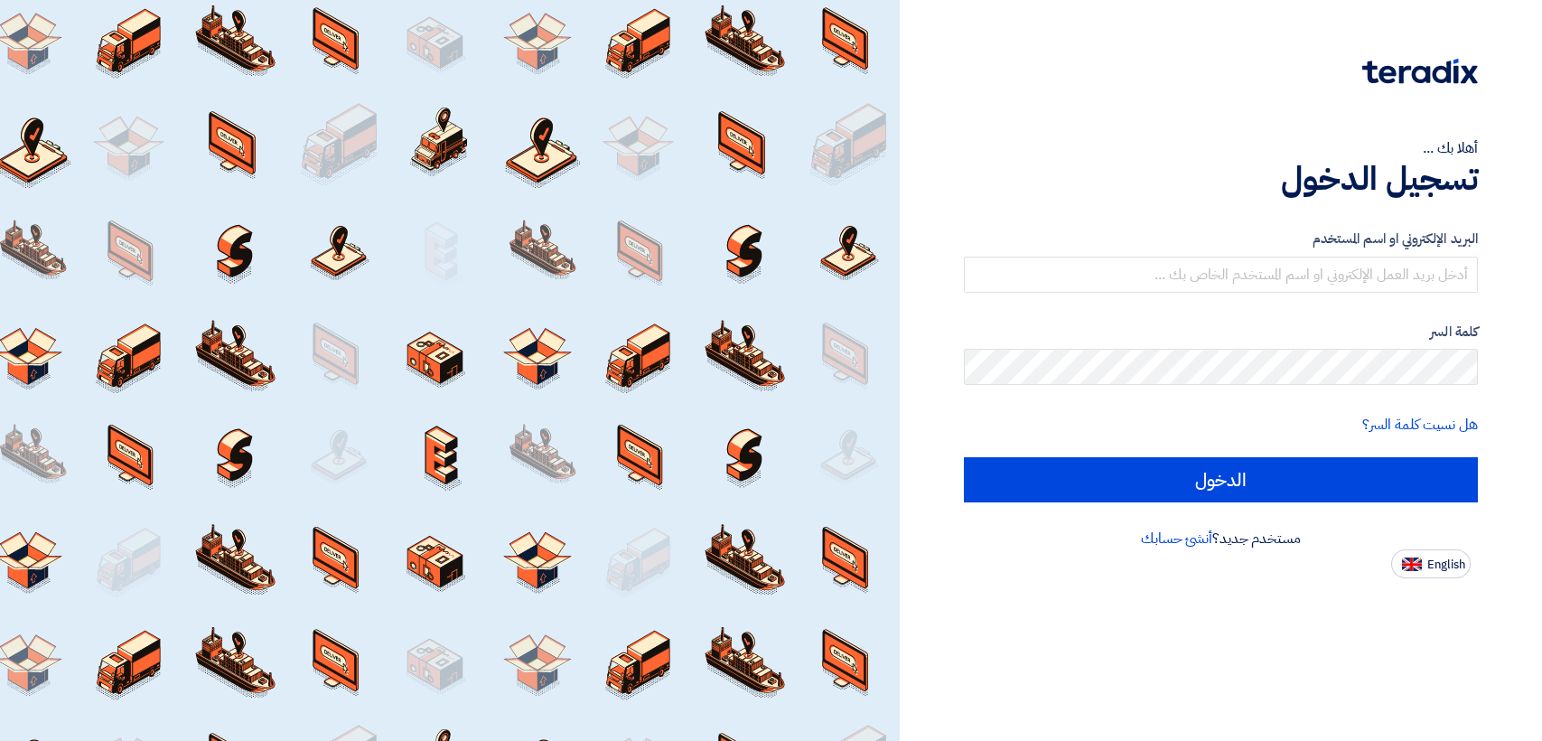 This screenshot has height=741, width=1542. Describe the element at coordinates (1221, 239) in the screenshot. I see `label: البريد الإلكتروني او اسم المستخدم` at that location.